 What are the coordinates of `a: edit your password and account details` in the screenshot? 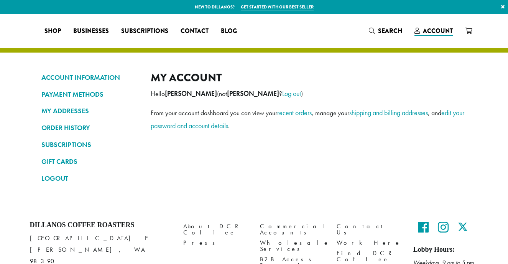 It's located at (307, 119).